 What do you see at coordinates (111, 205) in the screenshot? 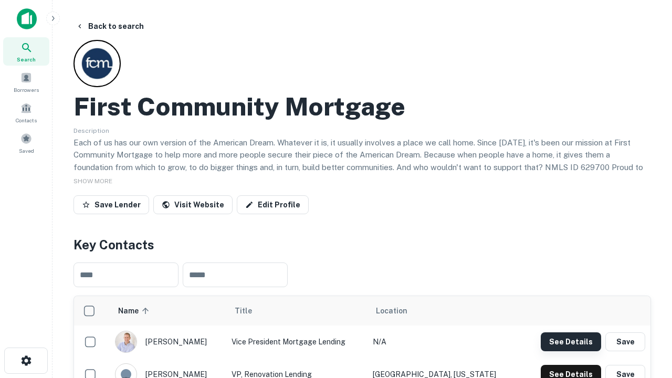
I see `button: Save Lender` at bounding box center [111, 205].